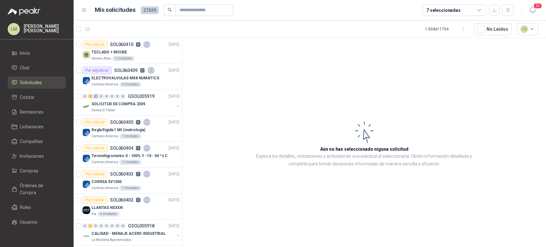 This screenshot has height=247, width=546. Describe the element at coordinates (37, 171) in the screenshot. I see `a: Compras` at that location.